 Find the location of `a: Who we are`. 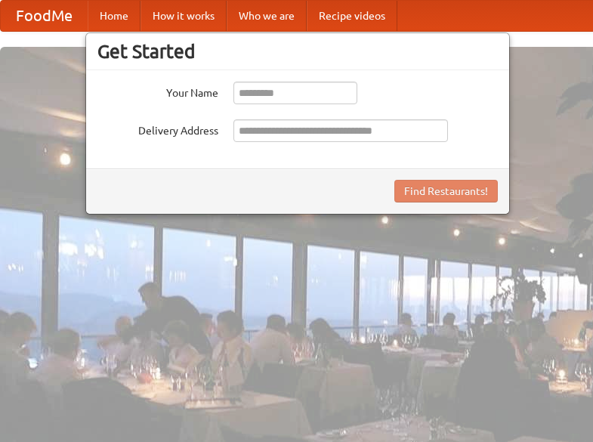

a: Who we are is located at coordinates (267, 16).